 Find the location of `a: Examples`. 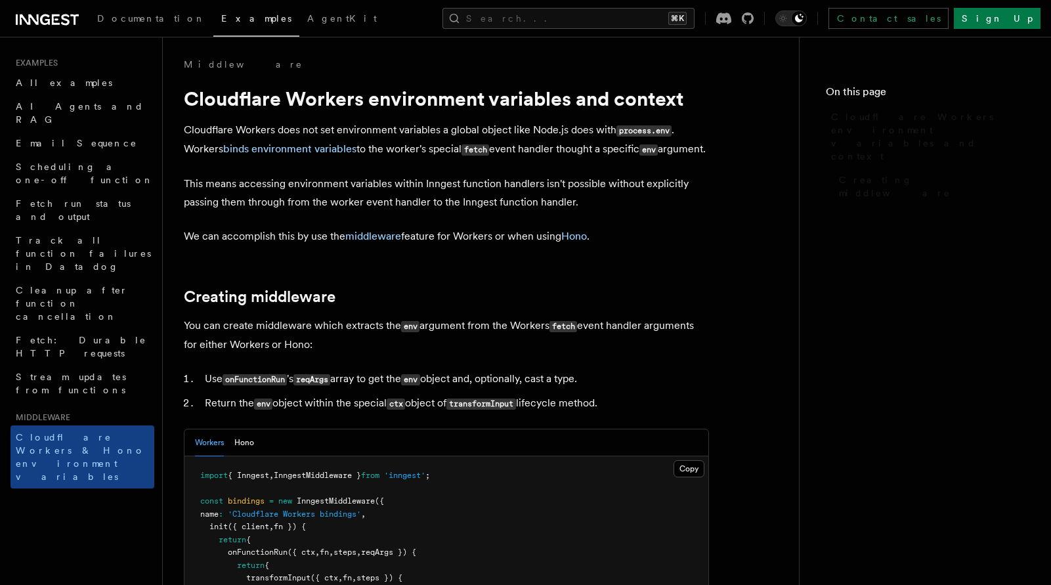

a: Examples is located at coordinates (256, 20).